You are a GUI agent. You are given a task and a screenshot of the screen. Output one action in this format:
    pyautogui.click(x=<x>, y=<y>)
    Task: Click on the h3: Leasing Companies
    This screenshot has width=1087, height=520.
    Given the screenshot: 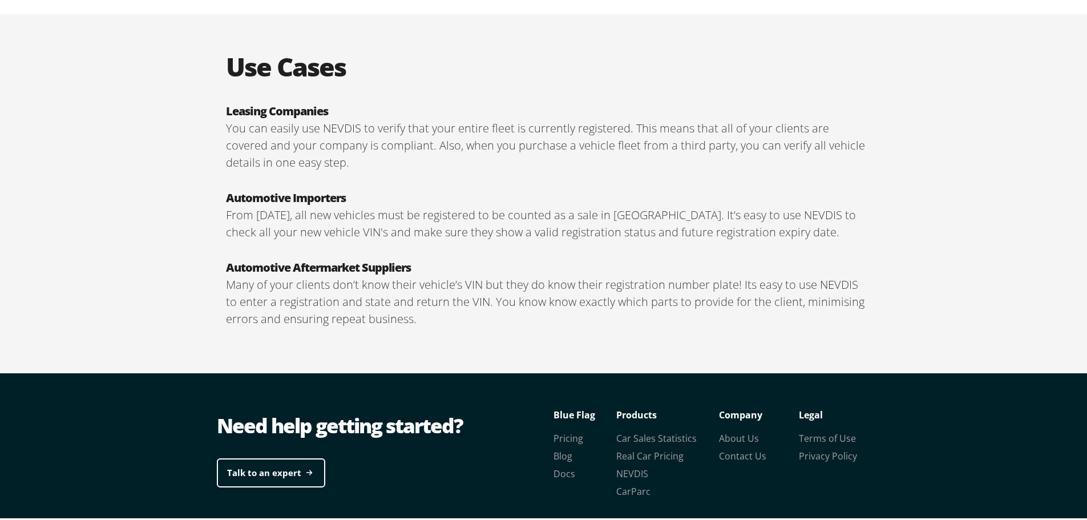 What is the action you would take?
    pyautogui.click(x=548, y=109)
    